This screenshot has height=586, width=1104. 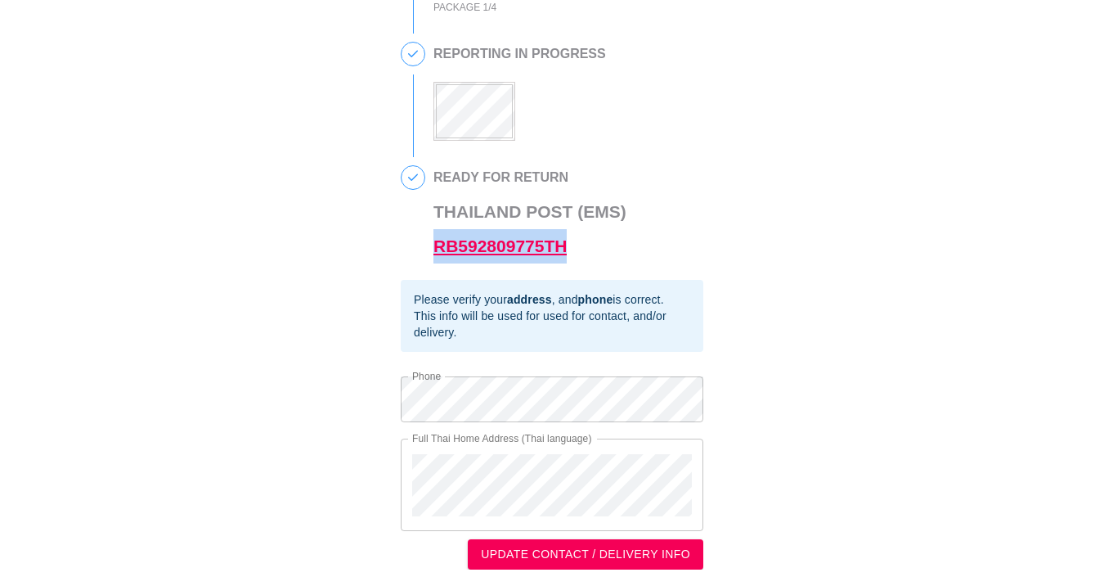 I want to click on h2: REPORTING IN PROGRESS, so click(x=519, y=54).